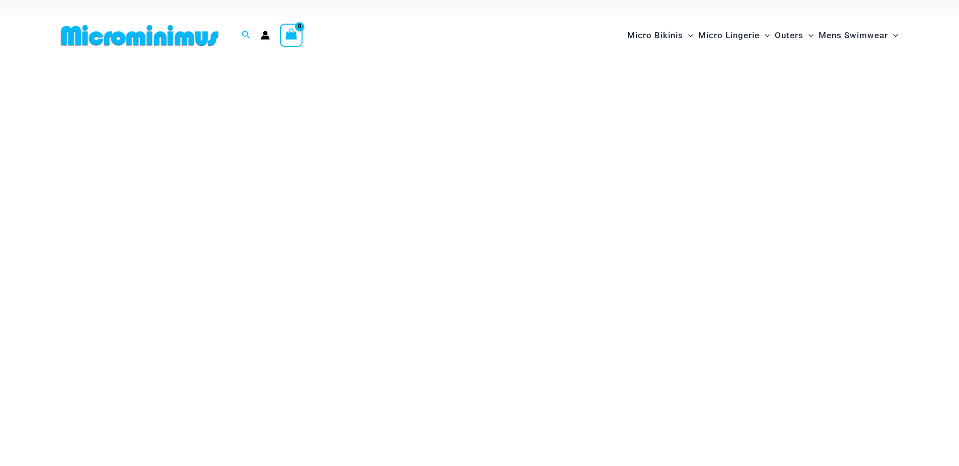 Image resolution: width=959 pixels, height=466 pixels. What do you see at coordinates (139, 35) in the screenshot?
I see `img: MM SHOP LOGO FLAT` at bounding box center [139, 35].